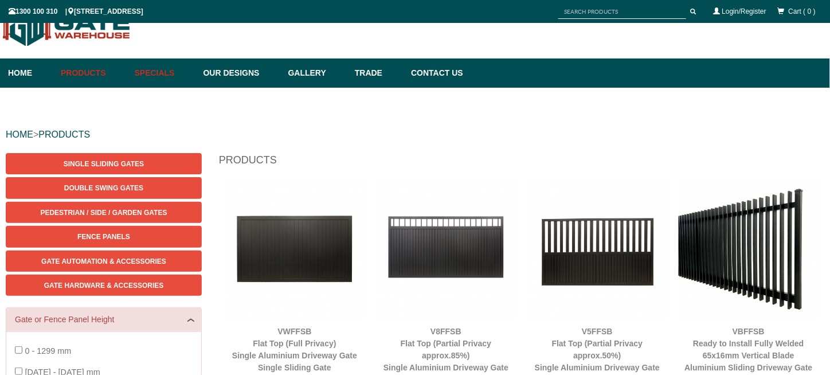 The image size is (830, 375). What do you see at coordinates (32, 73) in the screenshot?
I see `a: Home` at bounding box center [32, 73].